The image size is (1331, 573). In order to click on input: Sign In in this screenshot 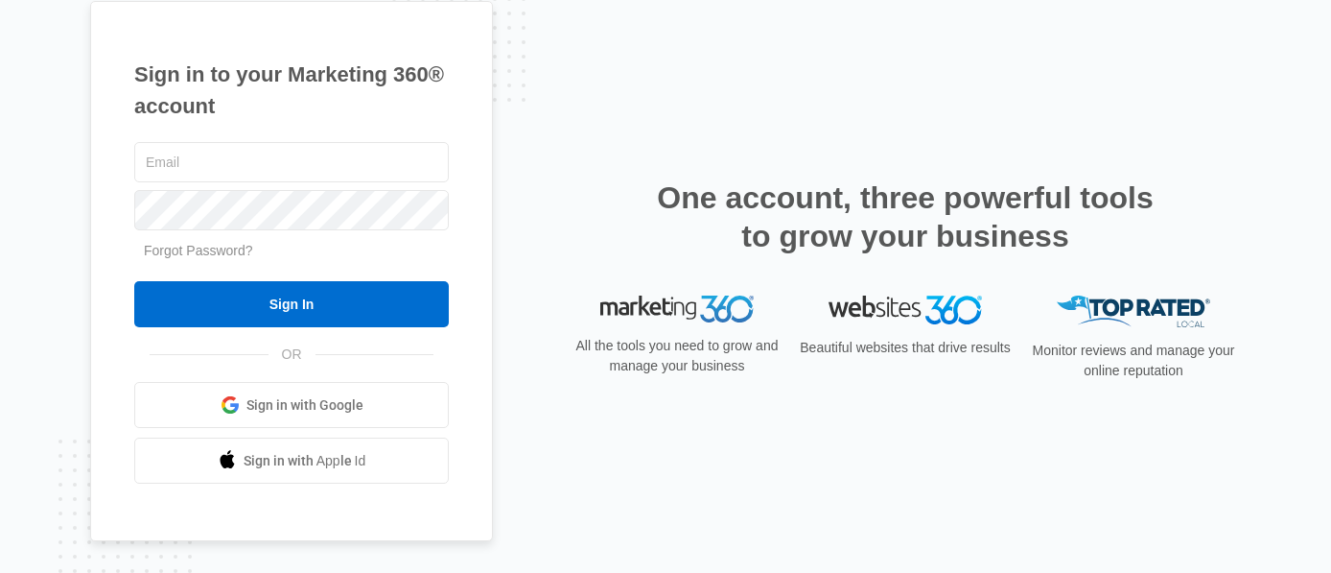, I will do `click(292, 304)`.